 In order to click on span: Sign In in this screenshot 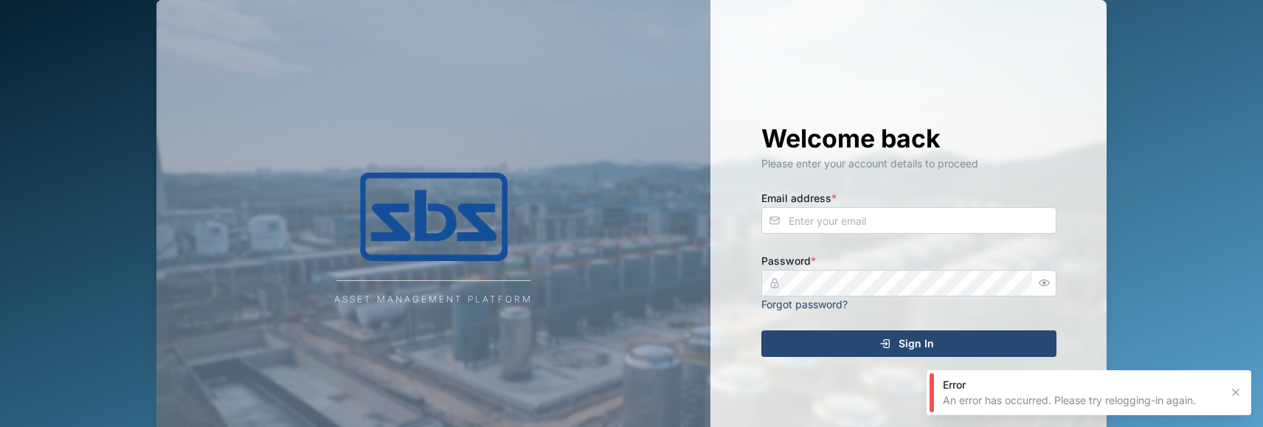, I will do `click(917, 344)`.